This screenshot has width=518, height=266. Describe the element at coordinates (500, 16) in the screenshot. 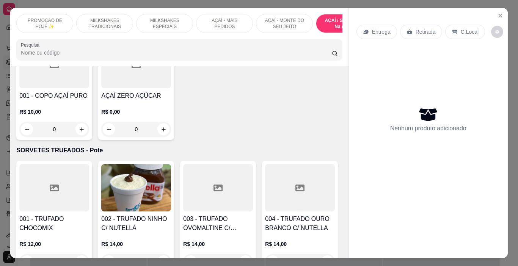

I see `button: Close` at that location.